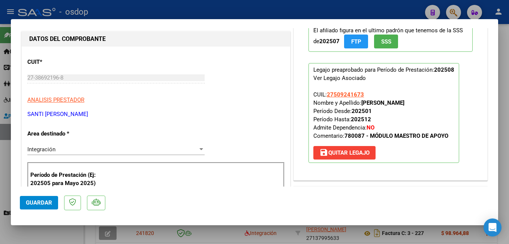 The height and width of the screenshot is (244, 509). I want to click on strong: 202508, so click(444, 70).